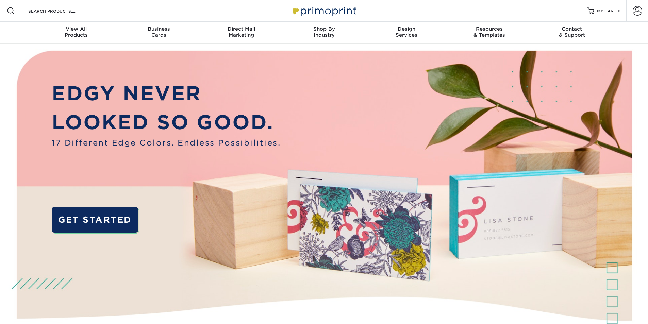 This screenshot has width=648, height=324. What do you see at coordinates (166, 122) in the screenshot?
I see `p: LOOKED SO GOOD.` at bounding box center [166, 122].